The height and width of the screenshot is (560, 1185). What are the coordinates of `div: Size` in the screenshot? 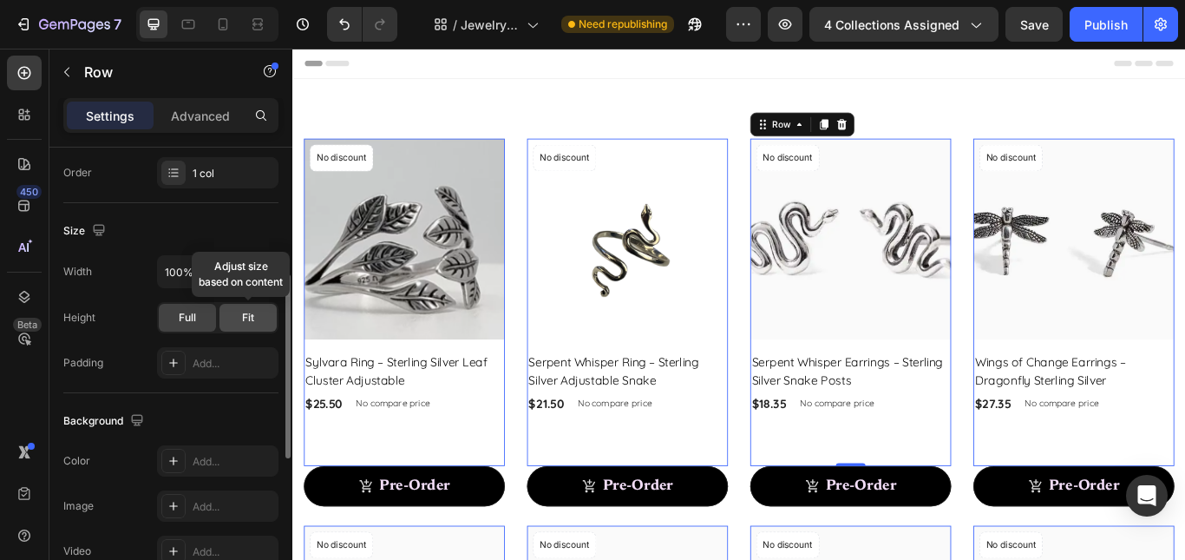 It's located at (86, 231).